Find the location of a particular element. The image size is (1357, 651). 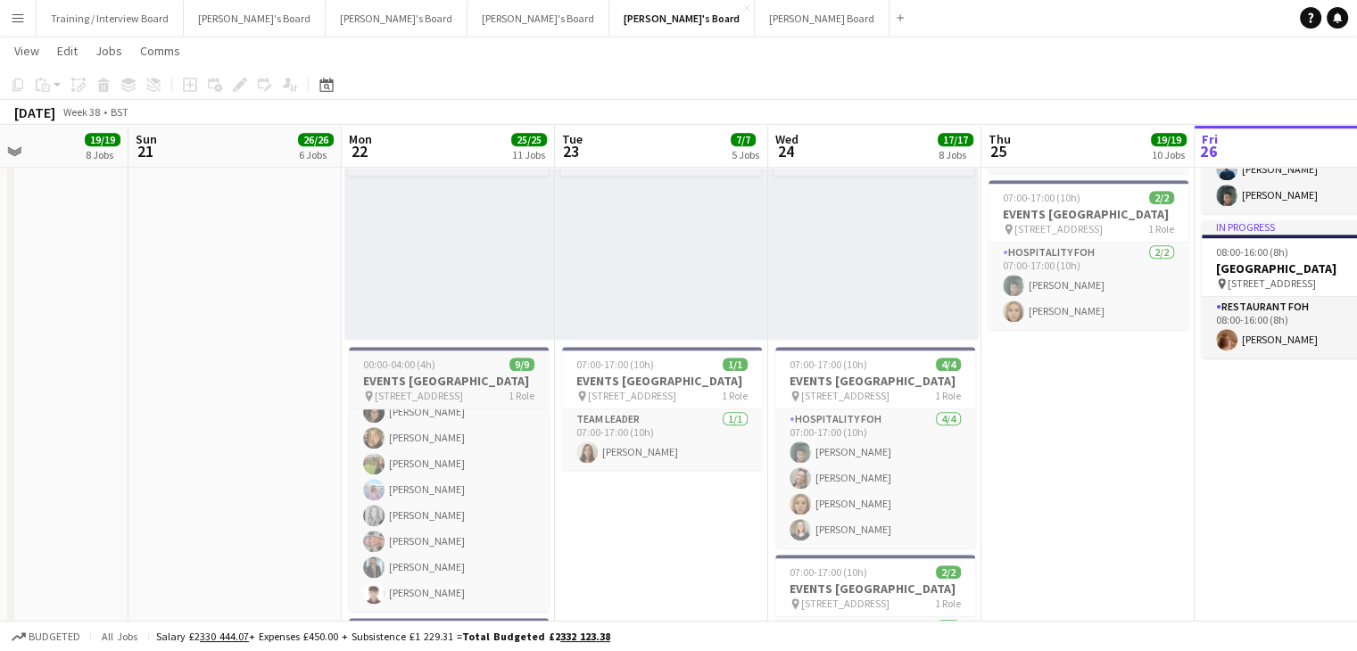

div: BST is located at coordinates (120, 112).